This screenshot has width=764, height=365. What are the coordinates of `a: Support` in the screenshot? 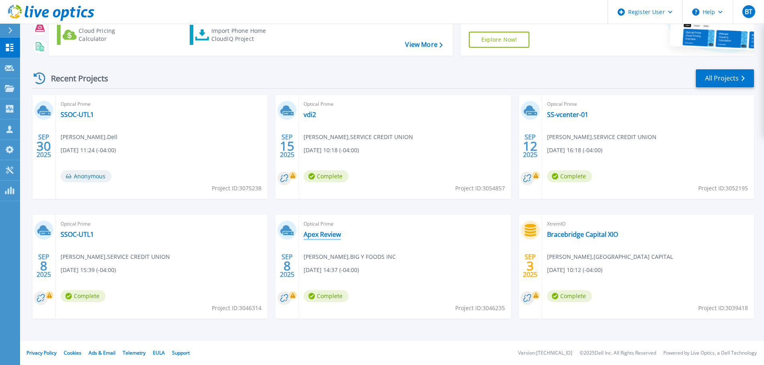 It's located at (181, 353).